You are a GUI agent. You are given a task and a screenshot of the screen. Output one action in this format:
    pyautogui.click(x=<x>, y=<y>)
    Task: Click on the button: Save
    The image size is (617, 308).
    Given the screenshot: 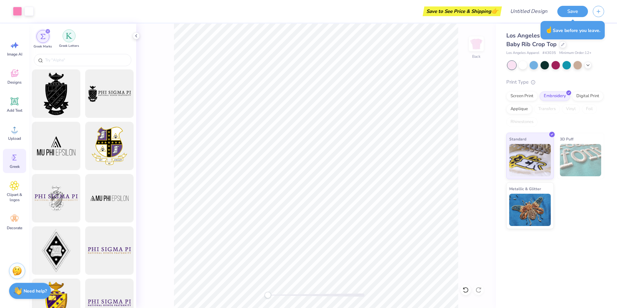 What is the action you would take?
    pyautogui.click(x=573, y=11)
    